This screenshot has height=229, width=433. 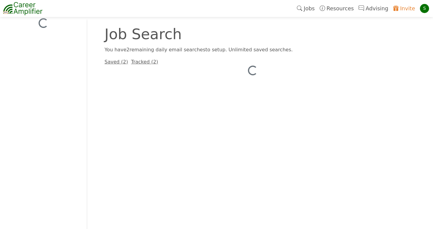 What do you see at coordinates (373, 9) in the screenshot?
I see `a: Advising` at bounding box center [373, 9].